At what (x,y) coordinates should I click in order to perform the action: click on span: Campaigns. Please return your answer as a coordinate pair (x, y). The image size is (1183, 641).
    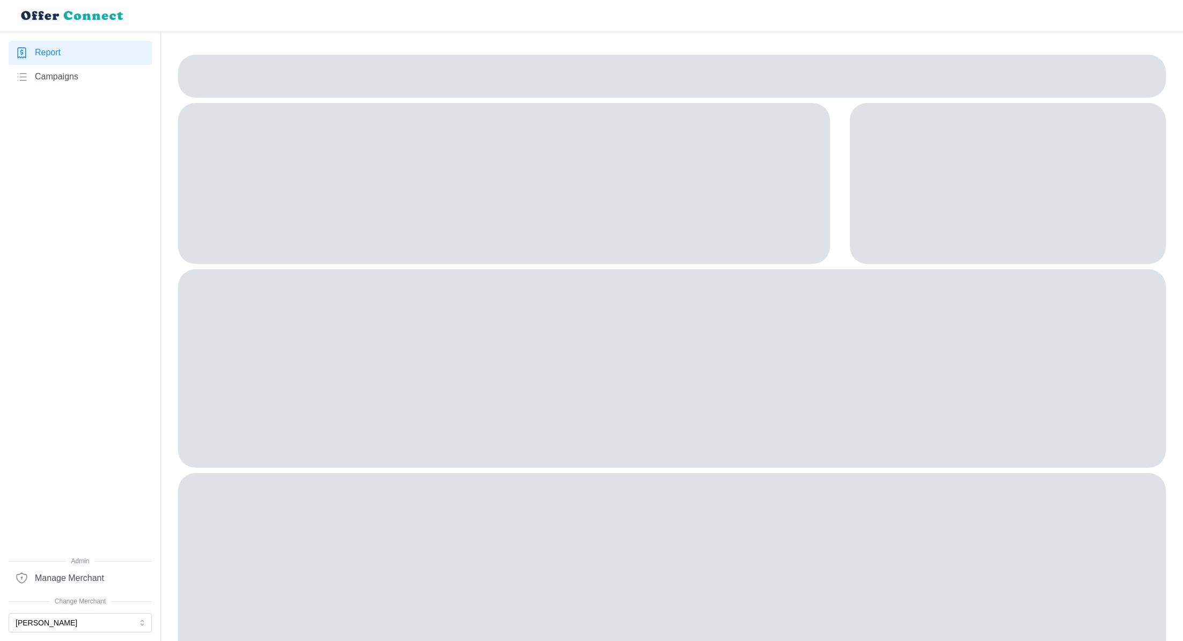
    Looking at the image, I should click on (56, 77).